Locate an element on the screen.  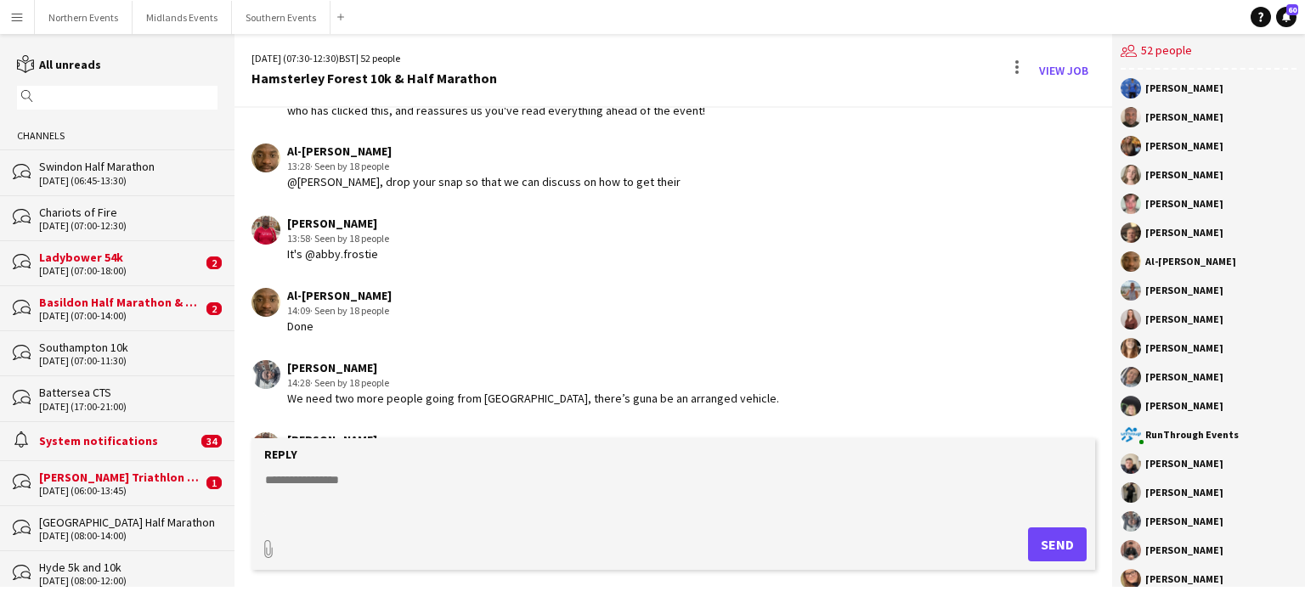
div: 14:28 is located at coordinates (533, 383).